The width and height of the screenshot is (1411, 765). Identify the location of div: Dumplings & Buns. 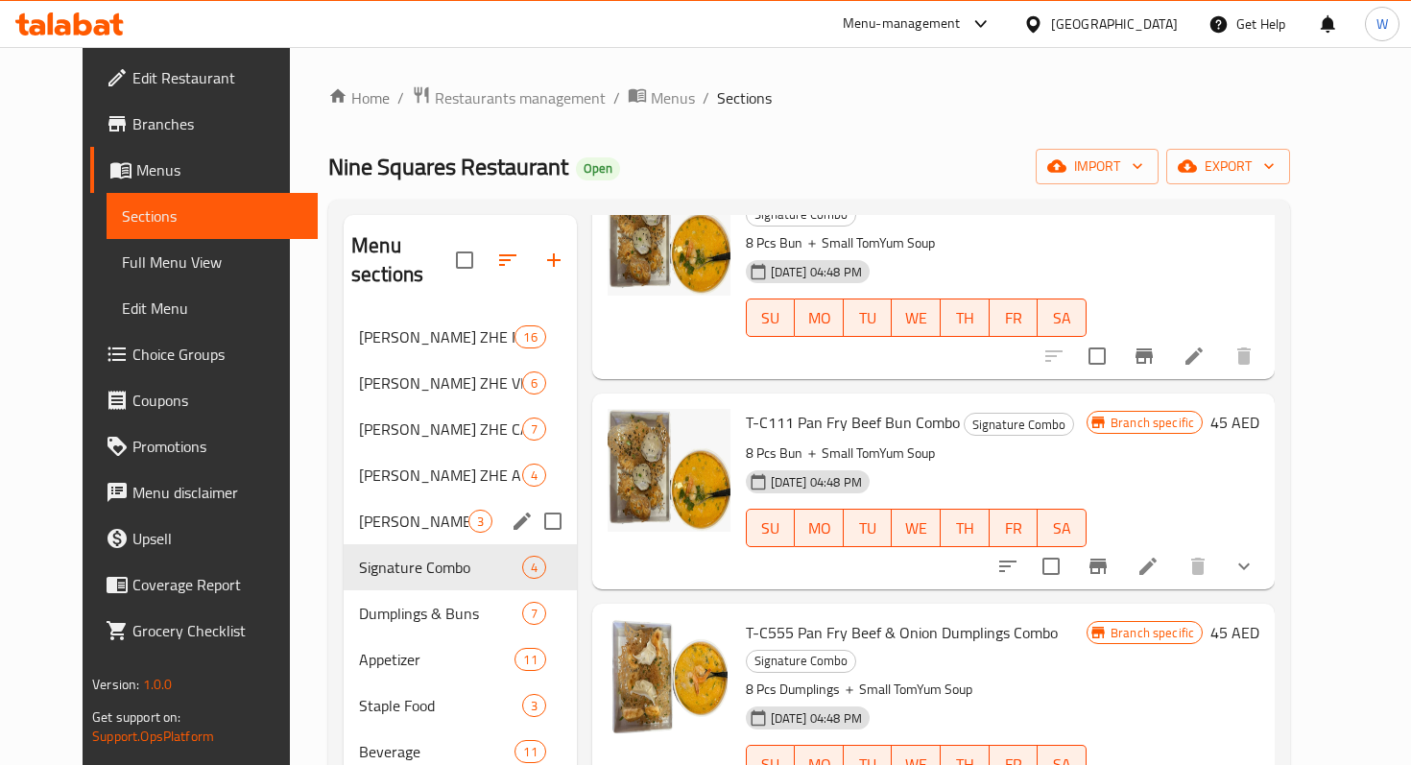
(440, 613).